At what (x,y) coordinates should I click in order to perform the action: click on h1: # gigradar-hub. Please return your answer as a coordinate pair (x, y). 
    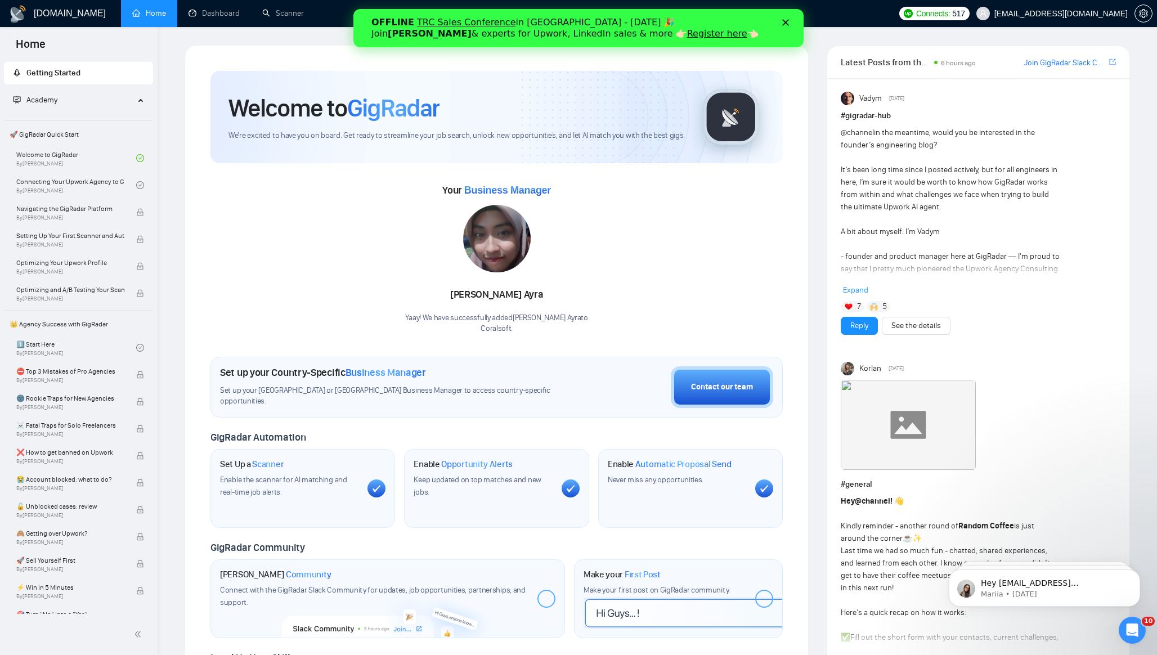
    Looking at the image, I should click on (978, 116).